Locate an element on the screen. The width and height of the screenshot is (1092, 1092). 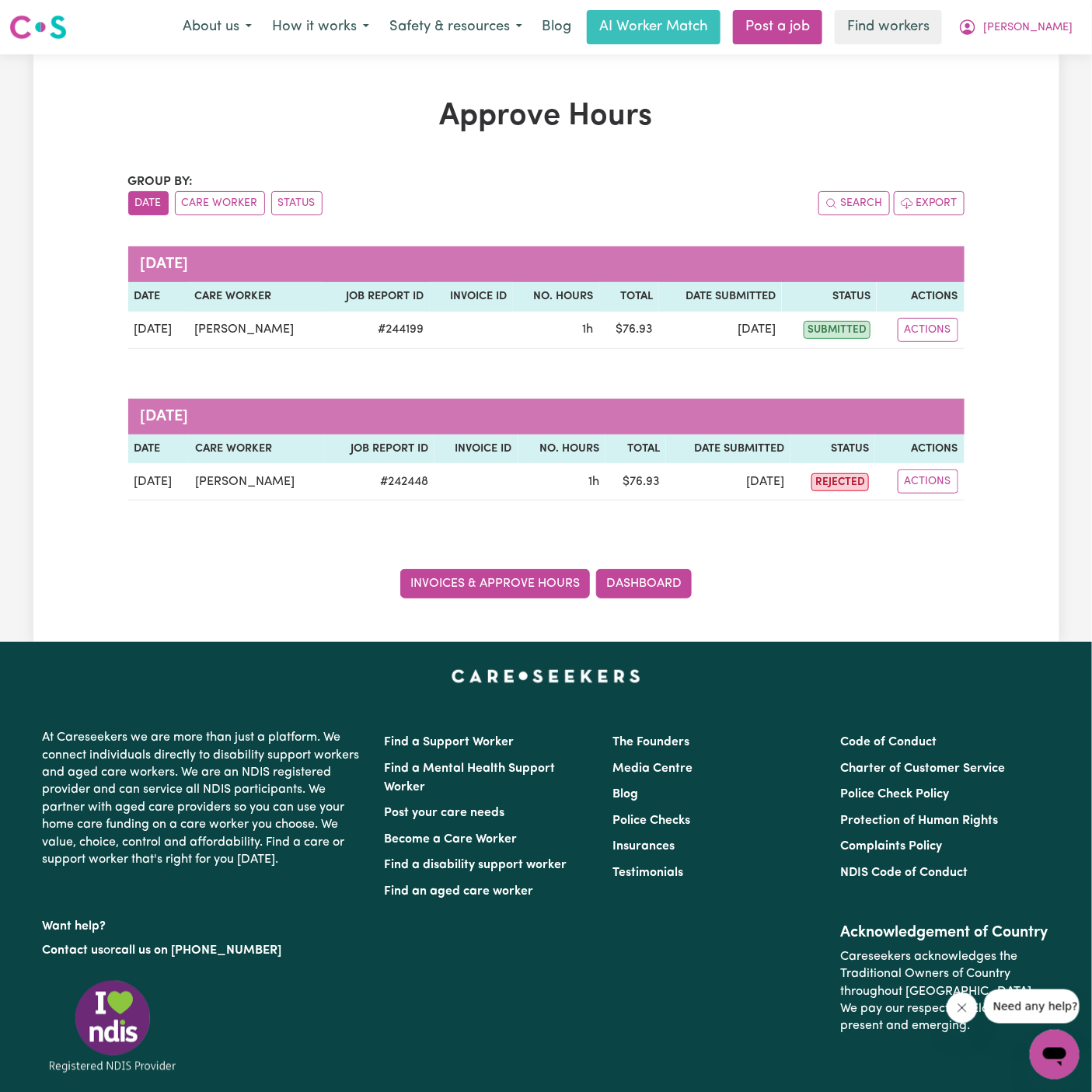
td: # 244199 is located at coordinates (376, 330).